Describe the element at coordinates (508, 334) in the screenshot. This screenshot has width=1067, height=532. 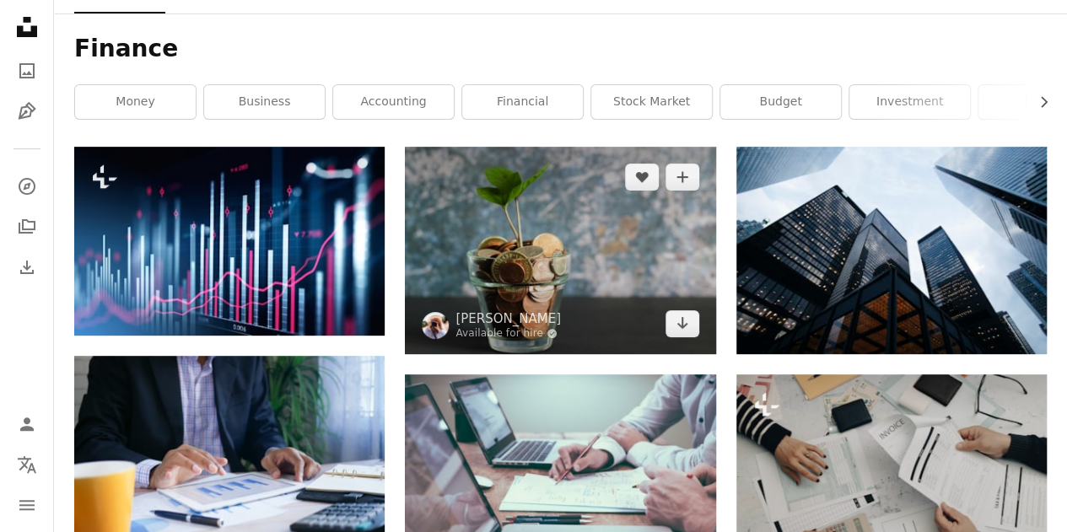
I see `a: Available for hire` at that location.